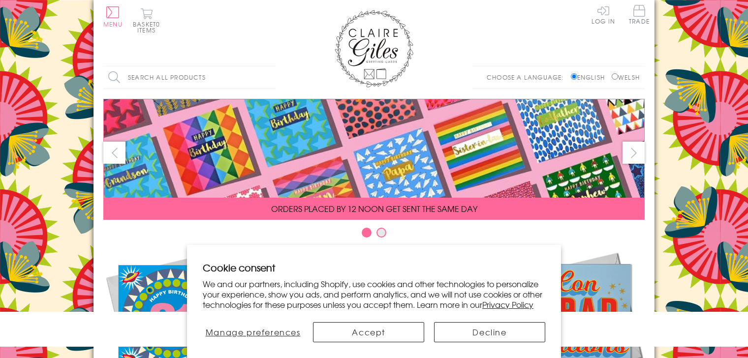  What do you see at coordinates (271, 77) in the screenshot?
I see `input: Search` at bounding box center [271, 77].